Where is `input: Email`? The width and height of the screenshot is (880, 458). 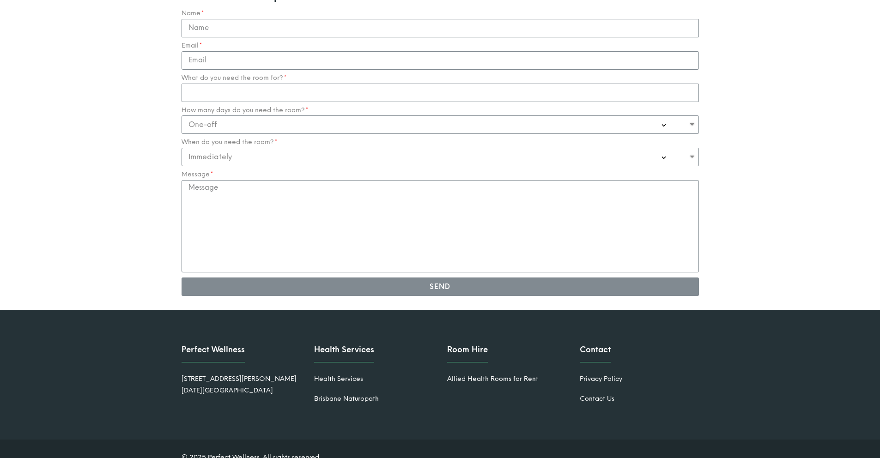 input: Email is located at coordinates (440, 61).